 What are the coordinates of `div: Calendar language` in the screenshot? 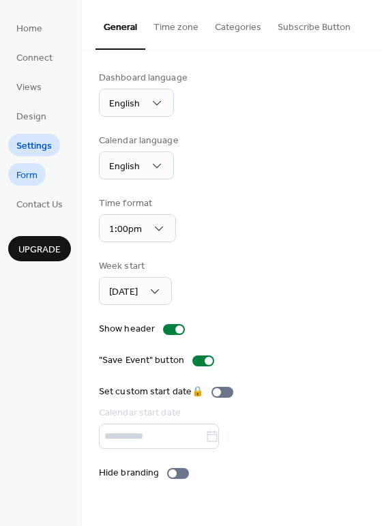 It's located at (138, 140).